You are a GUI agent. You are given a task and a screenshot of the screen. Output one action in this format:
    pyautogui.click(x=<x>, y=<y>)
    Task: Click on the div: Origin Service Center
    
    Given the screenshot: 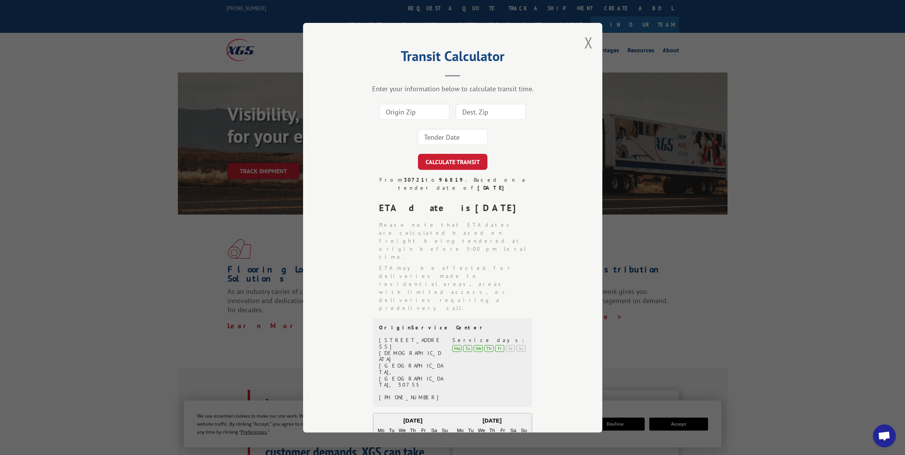 What is the action you would take?
    pyautogui.click(x=452, y=327)
    